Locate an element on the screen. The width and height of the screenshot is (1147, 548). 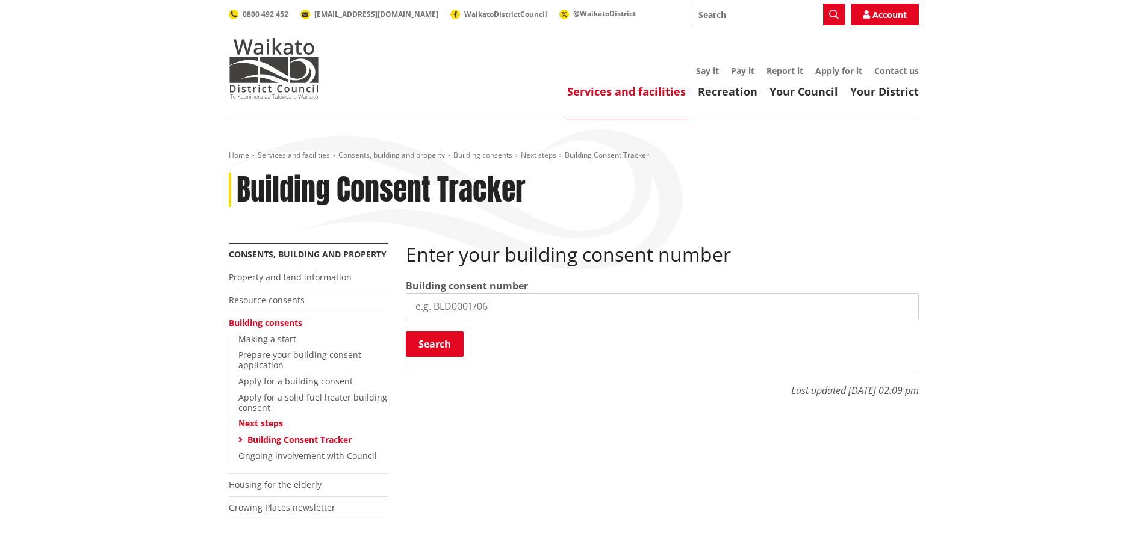
span: 0800 492 452 is located at coordinates (265, 14).